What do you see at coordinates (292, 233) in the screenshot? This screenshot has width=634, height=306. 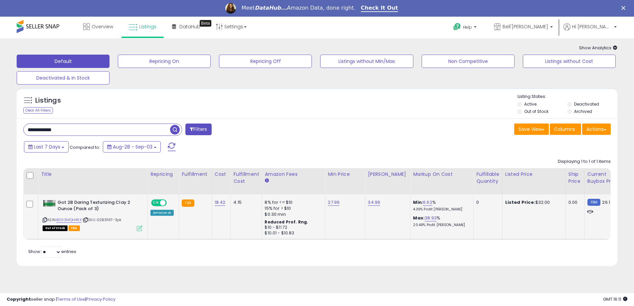 I see `div: $10.01 - $10.83` at bounding box center [292, 233].